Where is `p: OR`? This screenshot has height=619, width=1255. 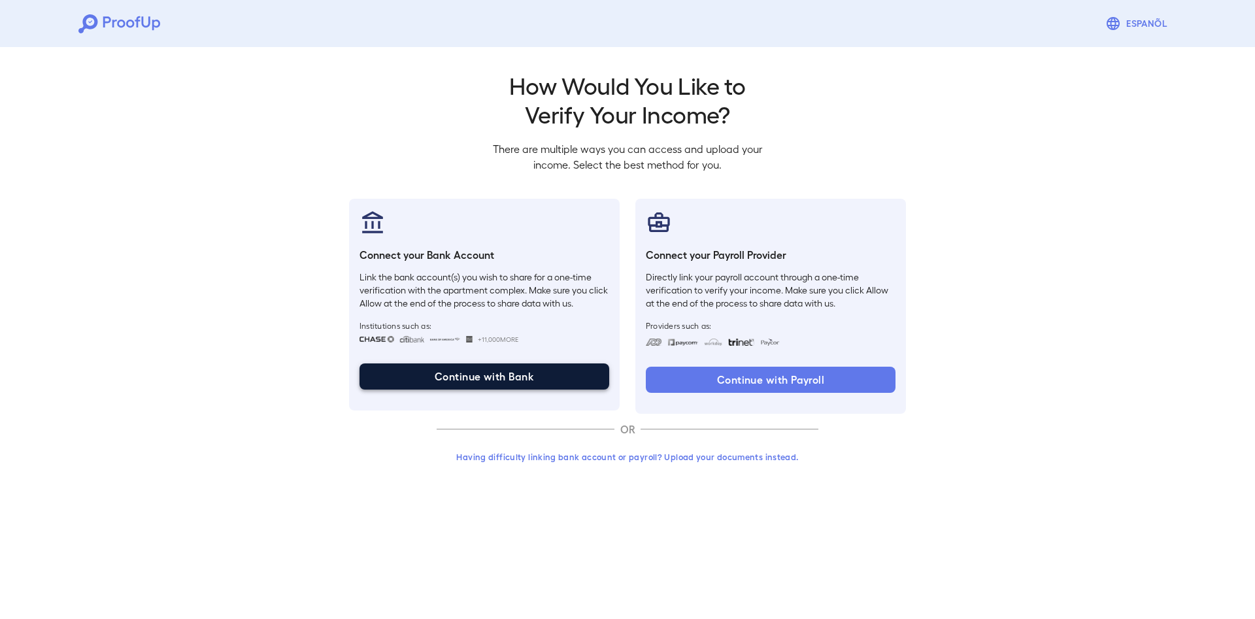
p: OR is located at coordinates (628, 430).